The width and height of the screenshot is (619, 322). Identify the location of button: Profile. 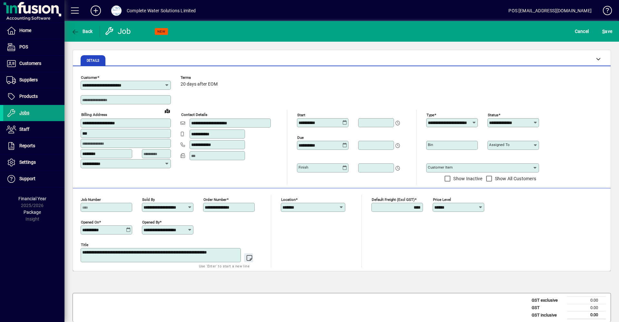
(116, 11).